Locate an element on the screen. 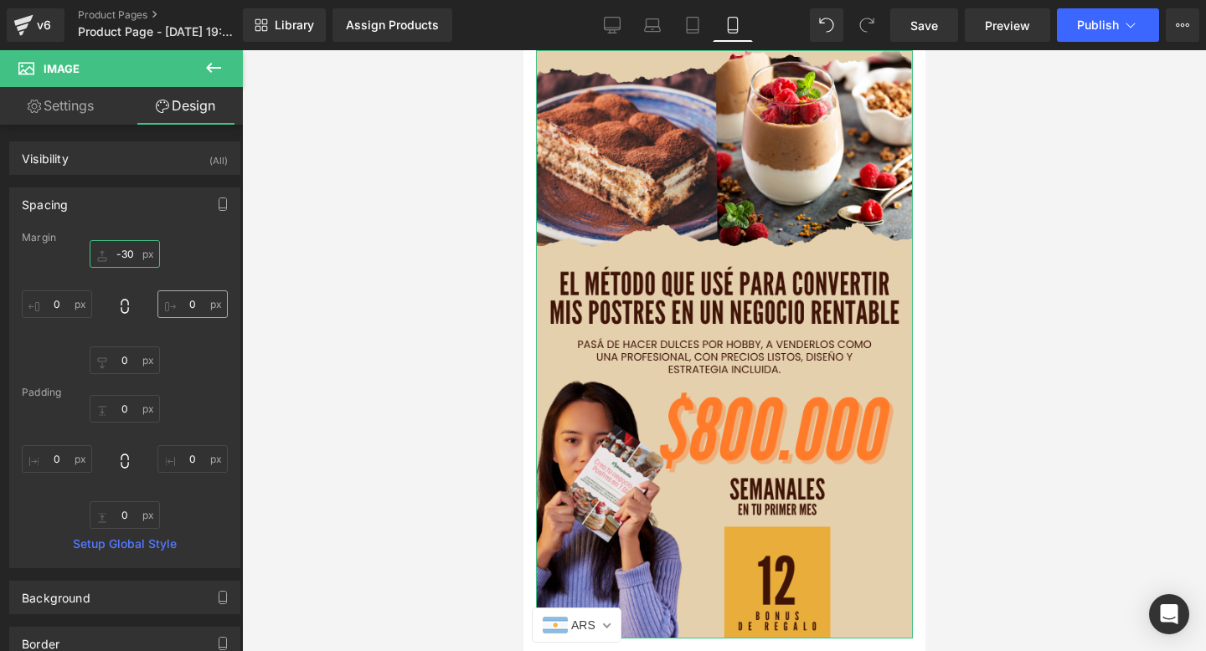  span: Publish is located at coordinates (1098, 25).